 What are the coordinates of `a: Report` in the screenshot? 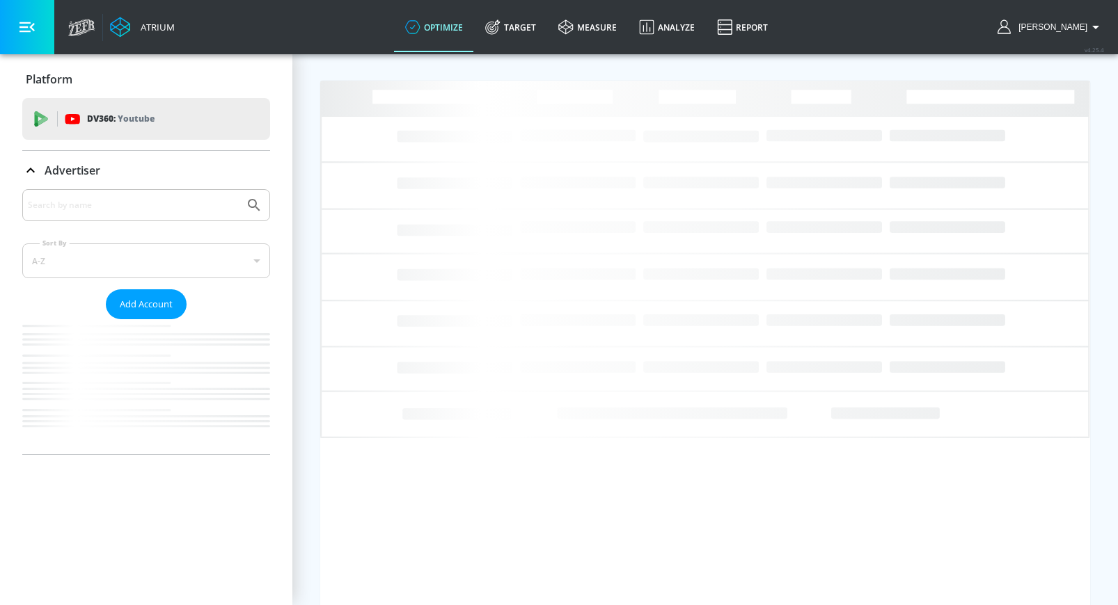 It's located at (742, 27).